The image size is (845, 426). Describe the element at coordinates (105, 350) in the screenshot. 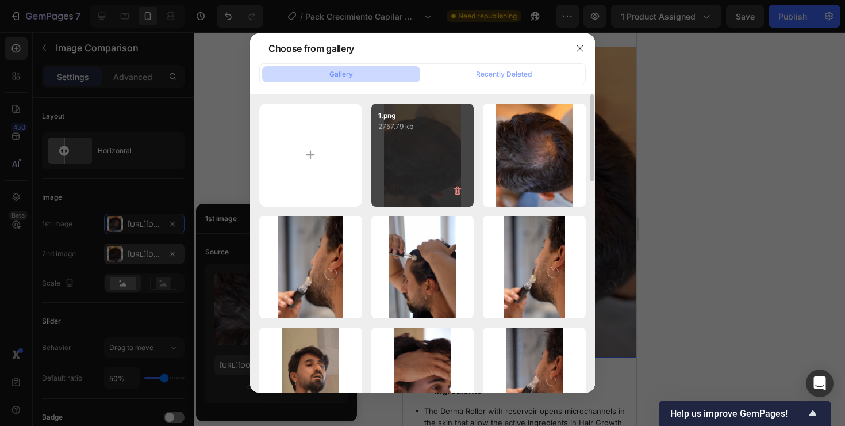

I see `strong: Improves the penetration of active ingredients` at that location.